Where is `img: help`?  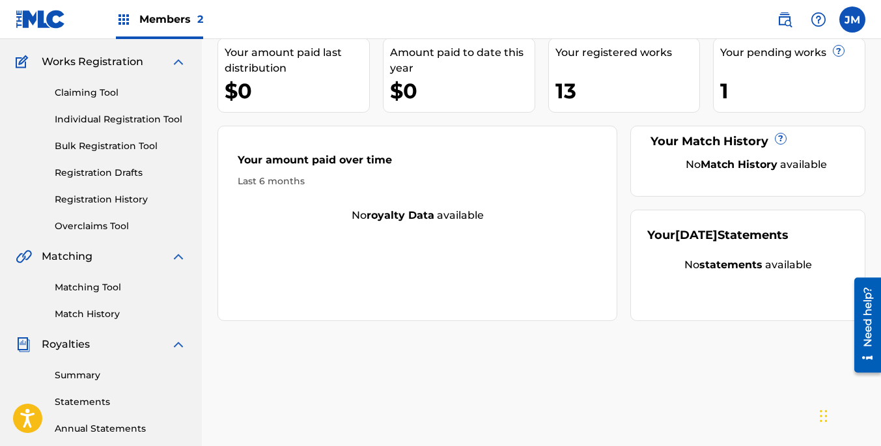
img: help is located at coordinates (818, 20).